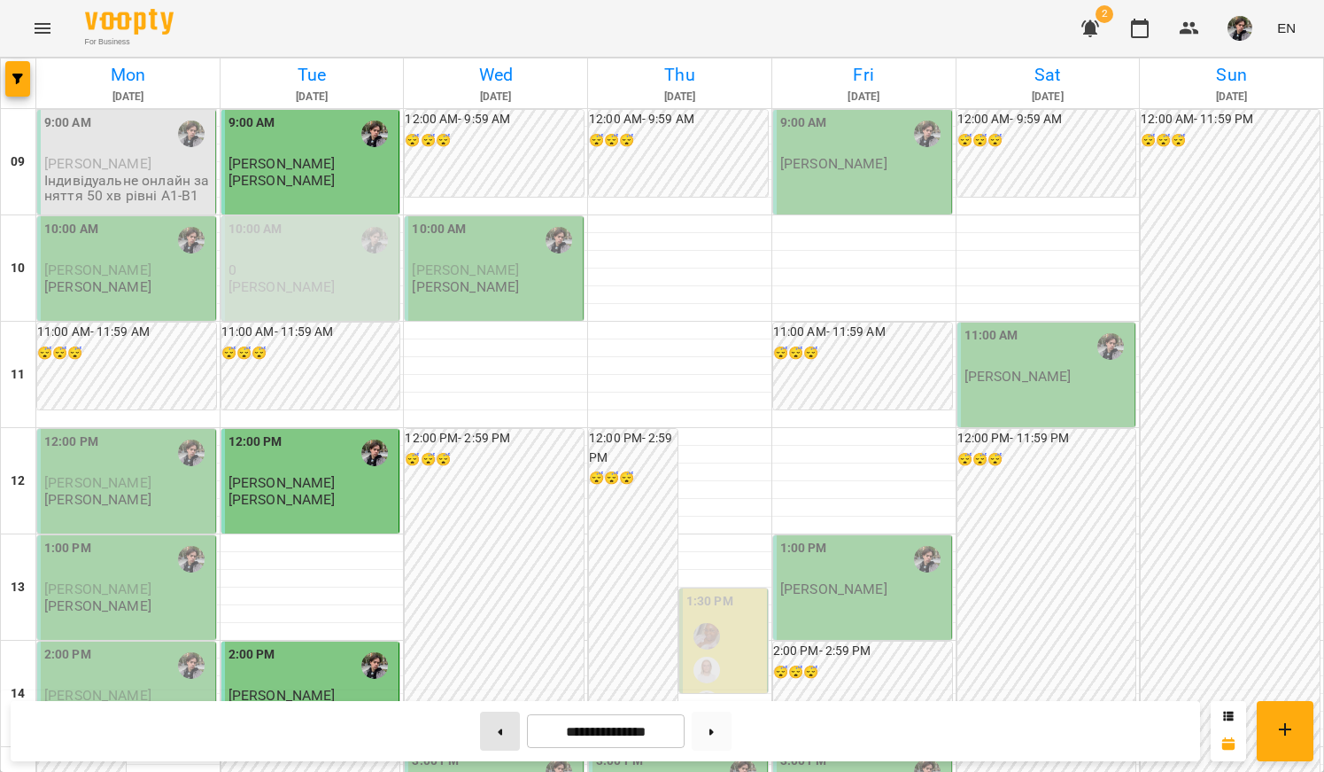 Image resolution: width=1324 pixels, height=772 pixels. I want to click on h6: Fri, so click(864, 74).